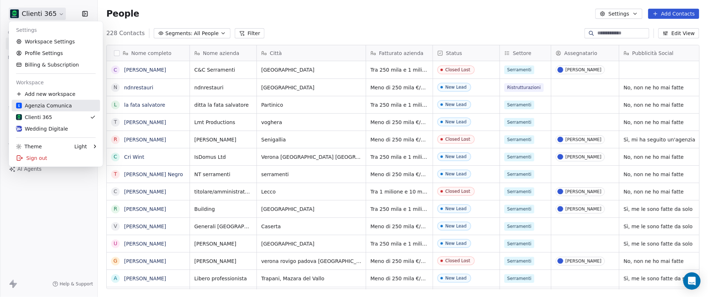  What do you see at coordinates (29, 147) in the screenshot?
I see `div: Theme` at bounding box center [29, 147].